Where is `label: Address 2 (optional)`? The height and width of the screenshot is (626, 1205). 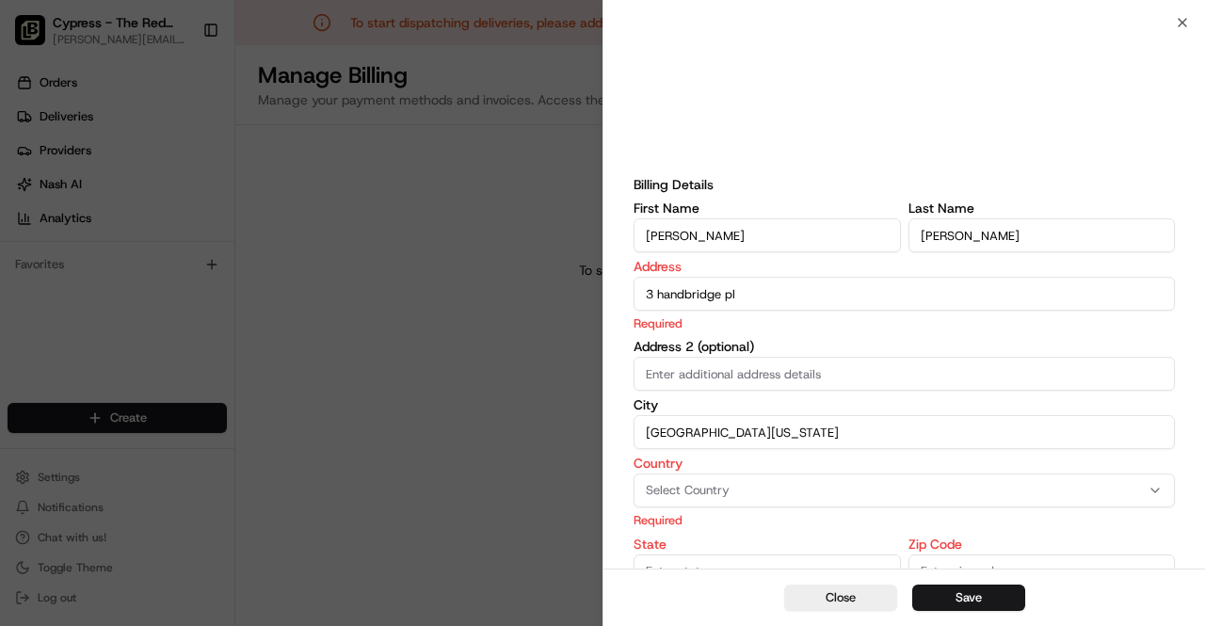 label: Address 2 (optional) is located at coordinates (904, 347).